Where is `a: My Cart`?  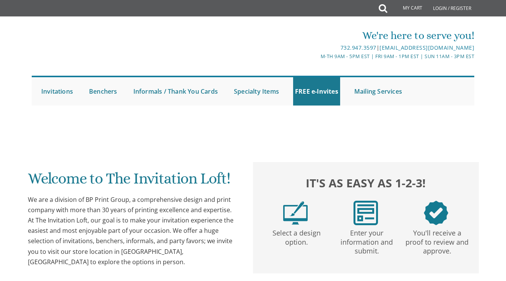 a: My Cart is located at coordinates (407, 8).